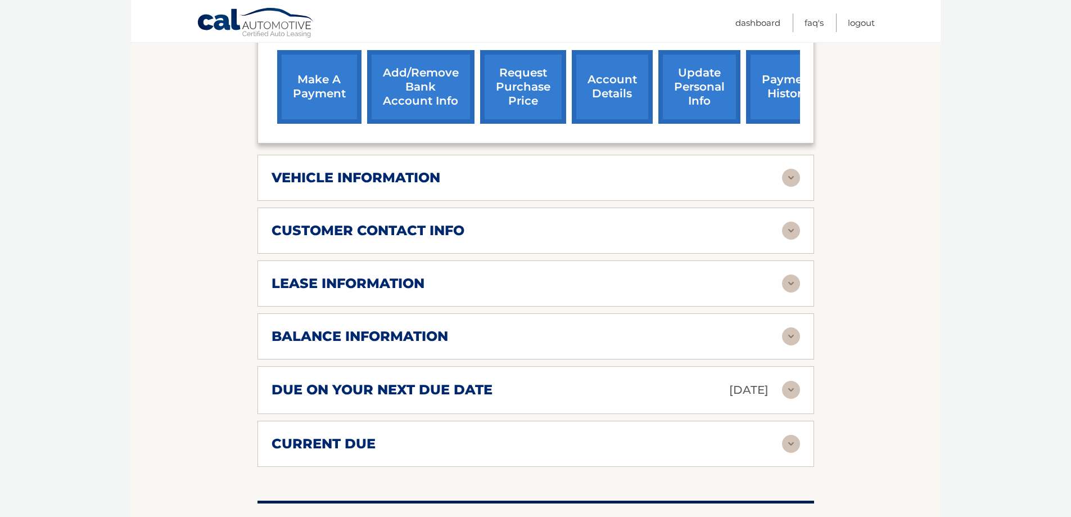 The image size is (1071, 517). Describe the element at coordinates (348, 283) in the screenshot. I see `h2: lease information` at that location.